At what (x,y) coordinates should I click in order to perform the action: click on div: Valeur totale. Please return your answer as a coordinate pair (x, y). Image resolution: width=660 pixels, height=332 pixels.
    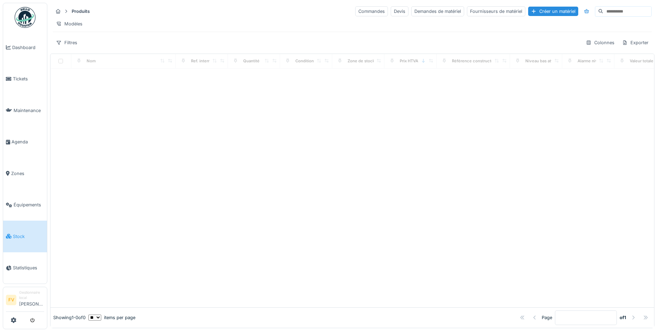
    Looking at the image, I should click on (641, 61).